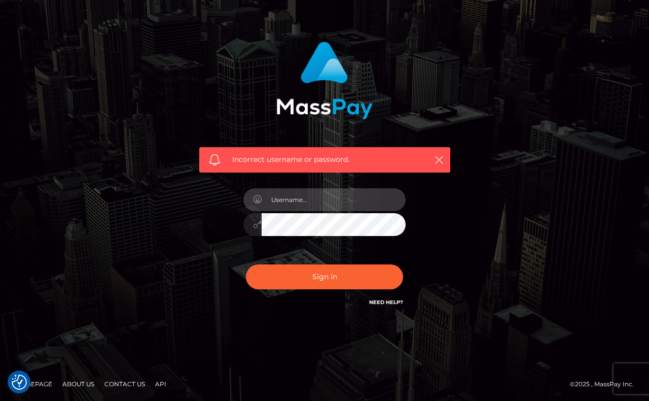  What do you see at coordinates (386, 302) in the screenshot?
I see `a: Need Help?` at bounding box center [386, 302].